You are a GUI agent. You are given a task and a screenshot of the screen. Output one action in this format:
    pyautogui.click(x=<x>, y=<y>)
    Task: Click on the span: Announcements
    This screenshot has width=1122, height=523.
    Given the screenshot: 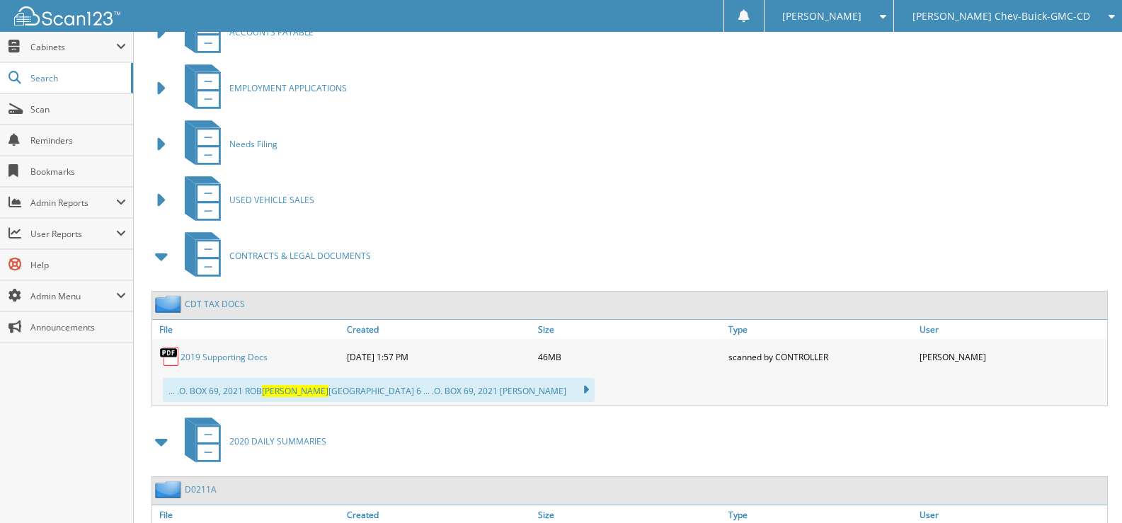 What is the action you would take?
    pyautogui.click(x=78, y=327)
    